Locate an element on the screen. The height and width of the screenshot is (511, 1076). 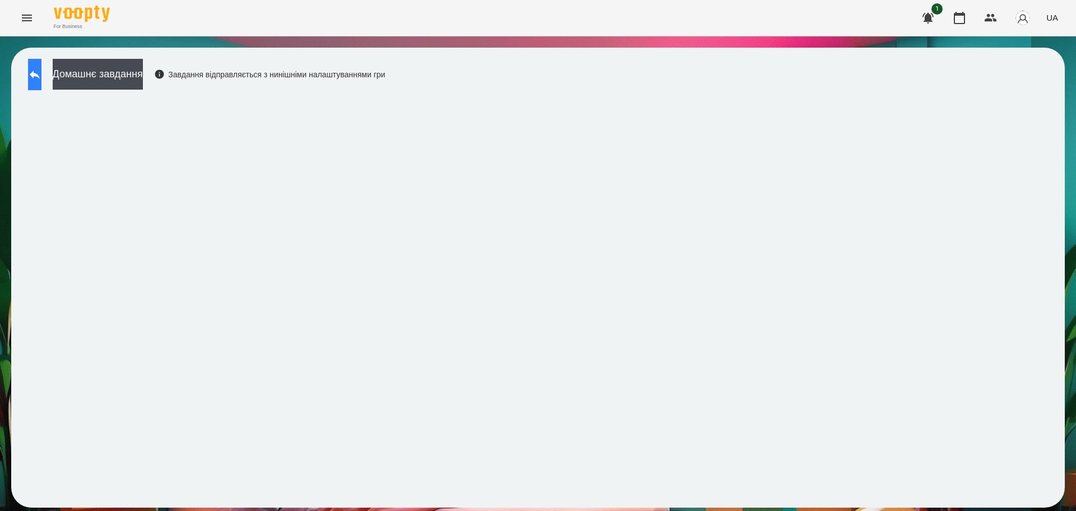
button: UA is located at coordinates (1052, 17).